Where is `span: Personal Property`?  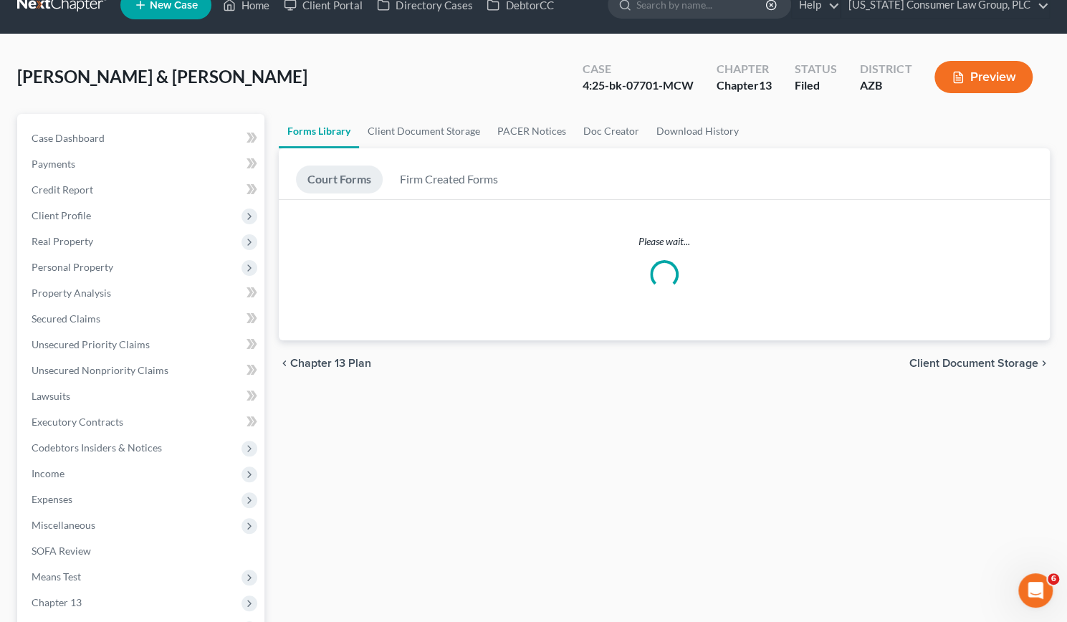 span: Personal Property is located at coordinates (72, 266).